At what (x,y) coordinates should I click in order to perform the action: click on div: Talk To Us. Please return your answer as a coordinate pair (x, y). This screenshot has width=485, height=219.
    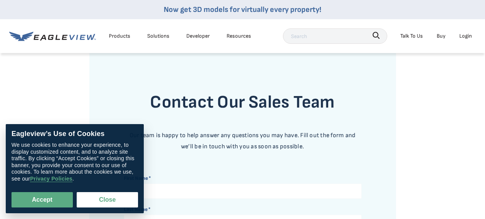
    Looking at the image, I should click on (412, 36).